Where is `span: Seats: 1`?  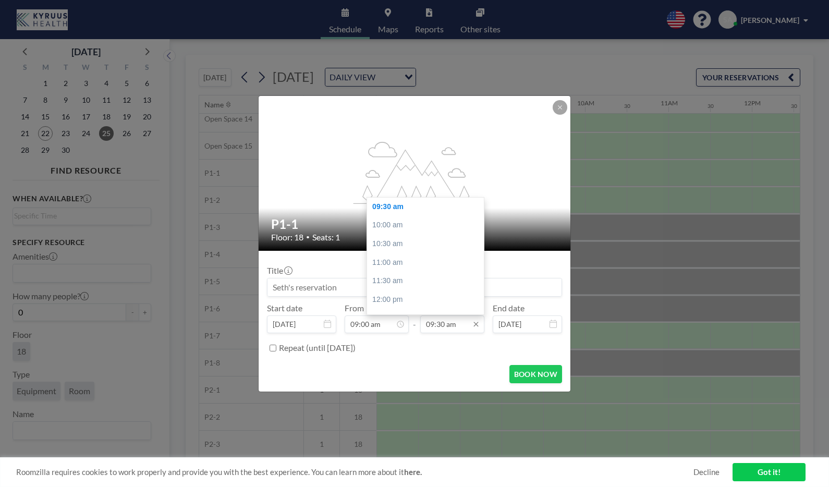 span: Seats: 1 is located at coordinates (326, 237).